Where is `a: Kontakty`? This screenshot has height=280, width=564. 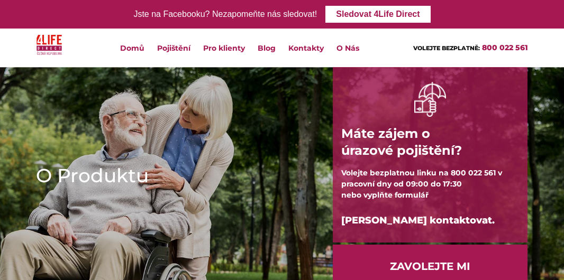 a: Kontakty is located at coordinates (306, 48).